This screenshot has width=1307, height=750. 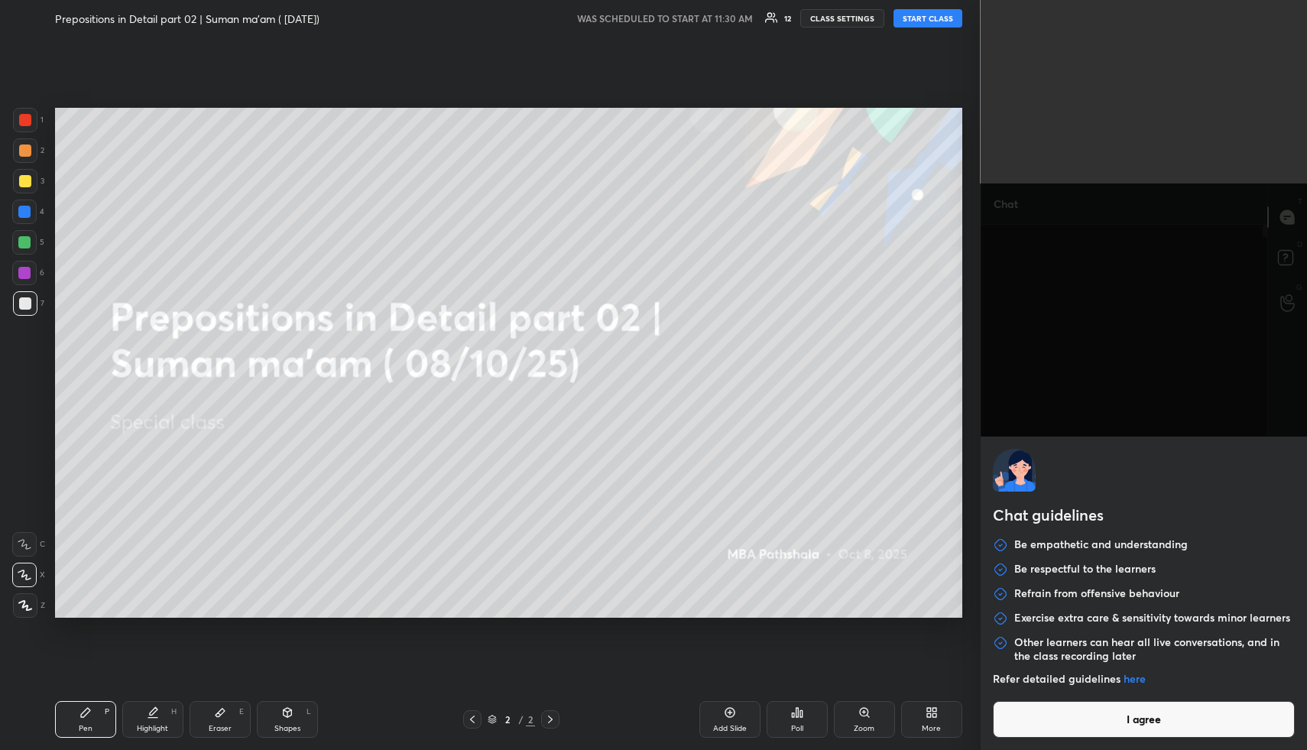 I want to click on div: L, so click(x=309, y=711).